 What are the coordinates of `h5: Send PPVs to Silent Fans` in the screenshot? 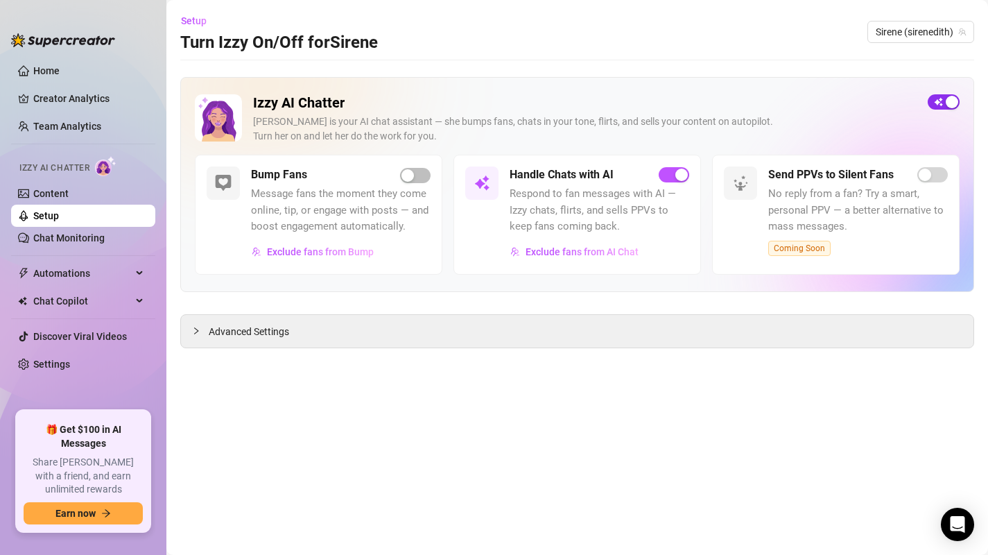 It's located at (831, 175).